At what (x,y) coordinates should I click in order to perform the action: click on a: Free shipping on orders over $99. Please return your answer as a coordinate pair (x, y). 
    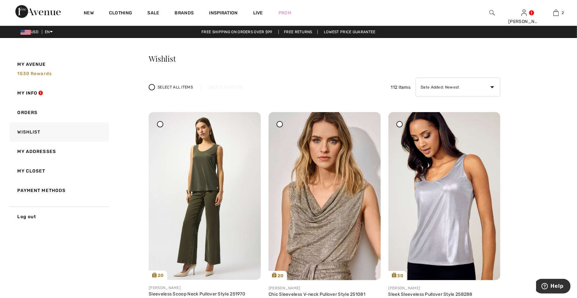
    Looking at the image, I should click on (237, 32).